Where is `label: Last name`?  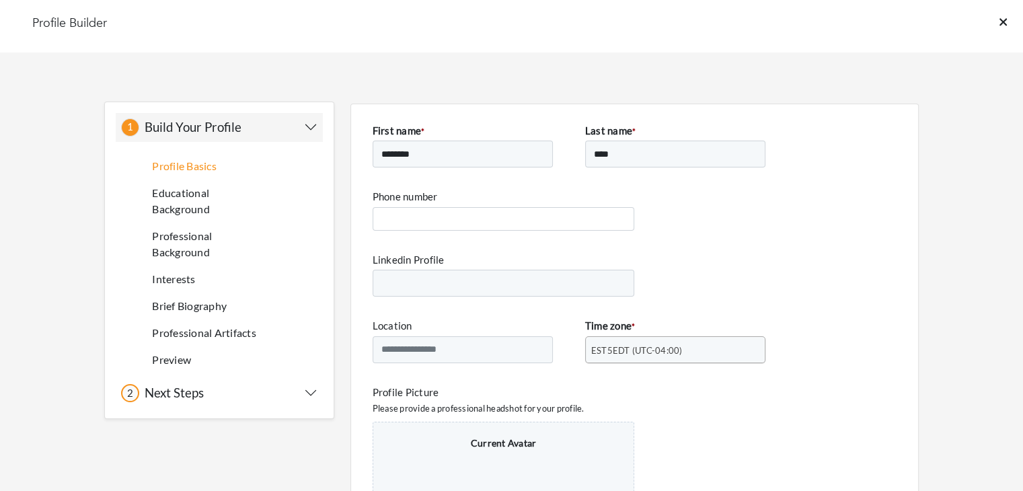
label: Last name is located at coordinates (611, 130).